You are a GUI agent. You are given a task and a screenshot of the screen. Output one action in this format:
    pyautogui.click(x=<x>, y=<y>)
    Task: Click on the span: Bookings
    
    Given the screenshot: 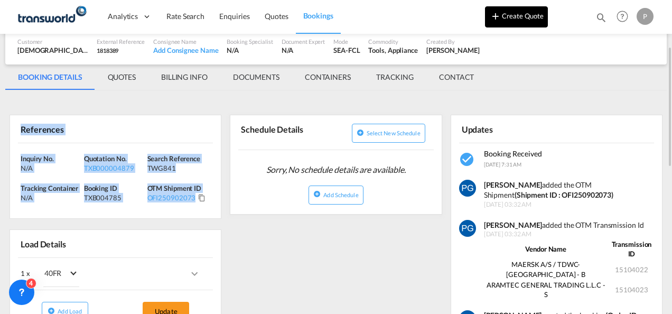 What is the action you would take?
    pyautogui.click(x=318, y=15)
    